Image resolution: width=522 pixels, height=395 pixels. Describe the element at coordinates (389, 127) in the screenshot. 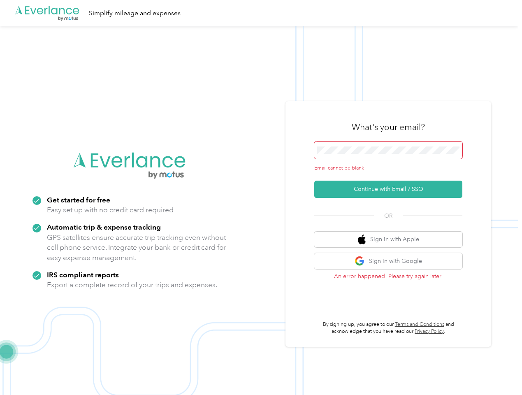

I see `h3: What's your email?` at that location.